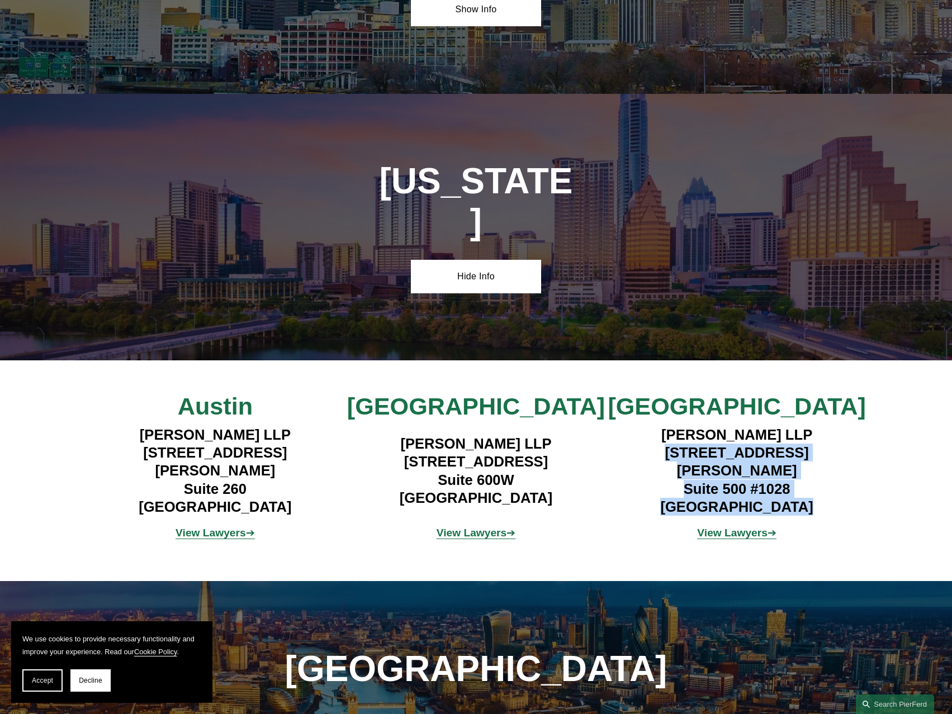 This screenshot has height=714, width=952. What do you see at coordinates (155, 652) in the screenshot?
I see `a: Cookie Policy` at bounding box center [155, 652].